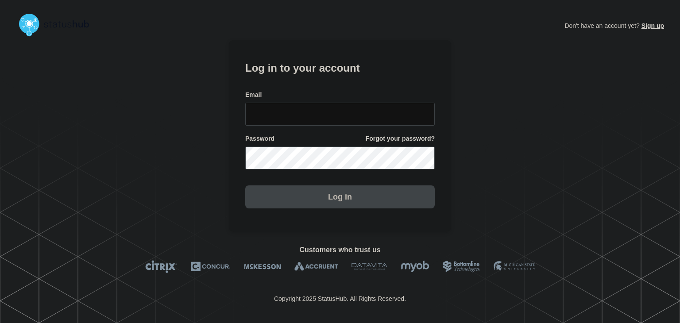  What do you see at coordinates (262, 266) in the screenshot?
I see `img: McKesson logo` at bounding box center [262, 266].